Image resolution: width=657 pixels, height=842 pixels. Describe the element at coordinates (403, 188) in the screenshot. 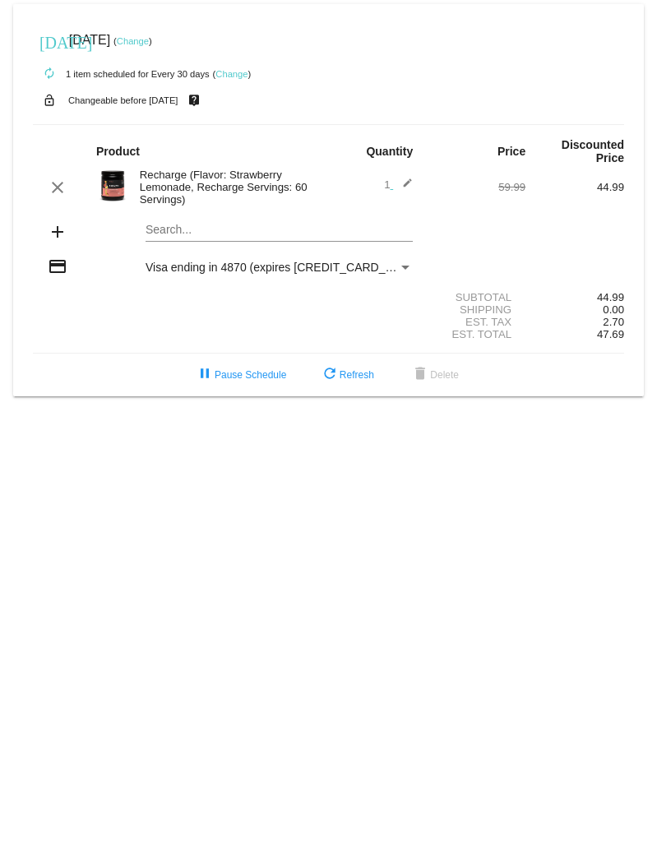

I see `mat-icon: edit` at that location.